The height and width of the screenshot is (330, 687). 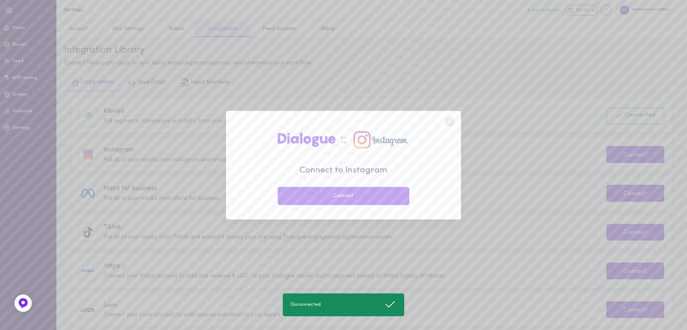 I want to click on img: Feedback Button, so click(x=23, y=303).